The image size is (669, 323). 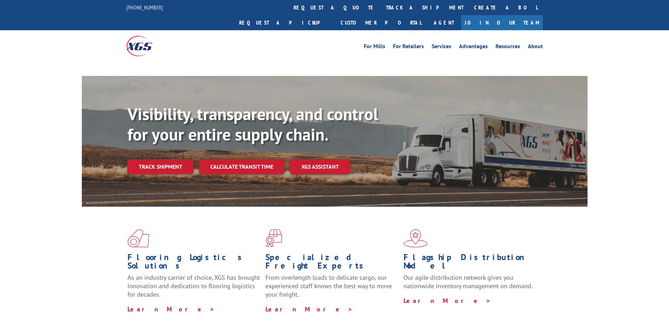 What do you see at coordinates (242, 167) in the screenshot?
I see `a: Calculate transit time` at bounding box center [242, 167].